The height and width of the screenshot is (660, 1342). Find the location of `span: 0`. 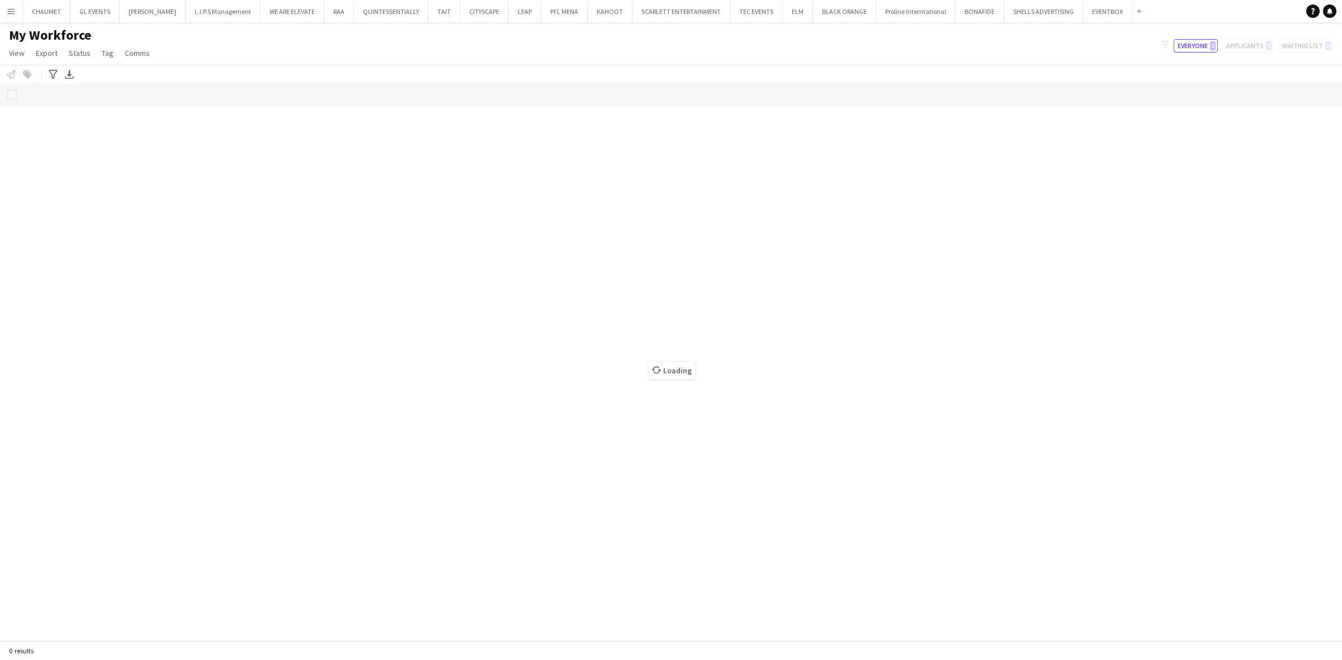

span: 0 is located at coordinates (1212, 46).